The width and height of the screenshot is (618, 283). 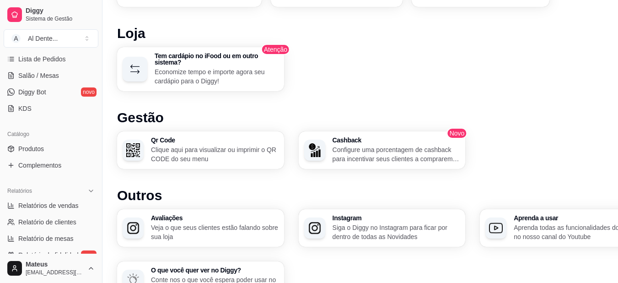 I want to click on button: InstagramInstagramSiga o Diggy no Instagram para ficar por dentro de todas as Novidades, so click(x=382, y=228).